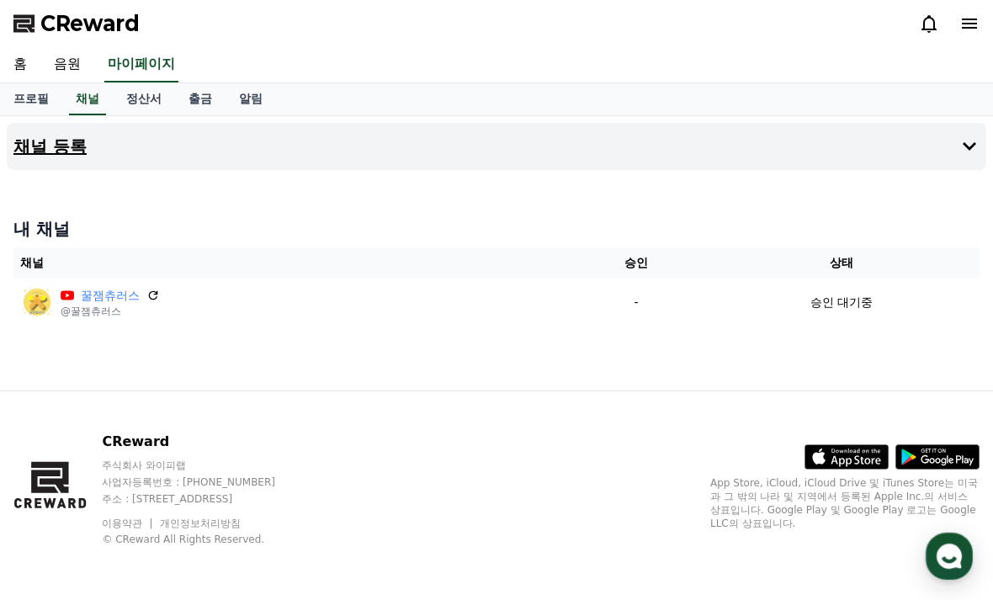 The image size is (993, 600). Describe the element at coordinates (496, 146) in the screenshot. I see `button: 채널 등록` at that location.